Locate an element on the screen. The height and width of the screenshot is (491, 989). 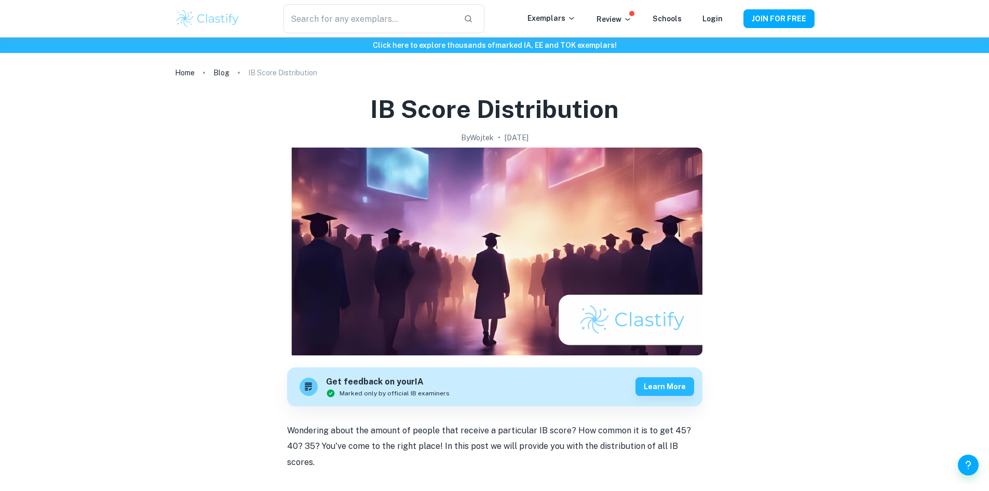
h6: Click here to explore thousands of marked IA, EE and TOK exemplars ! is located at coordinates (494, 45).